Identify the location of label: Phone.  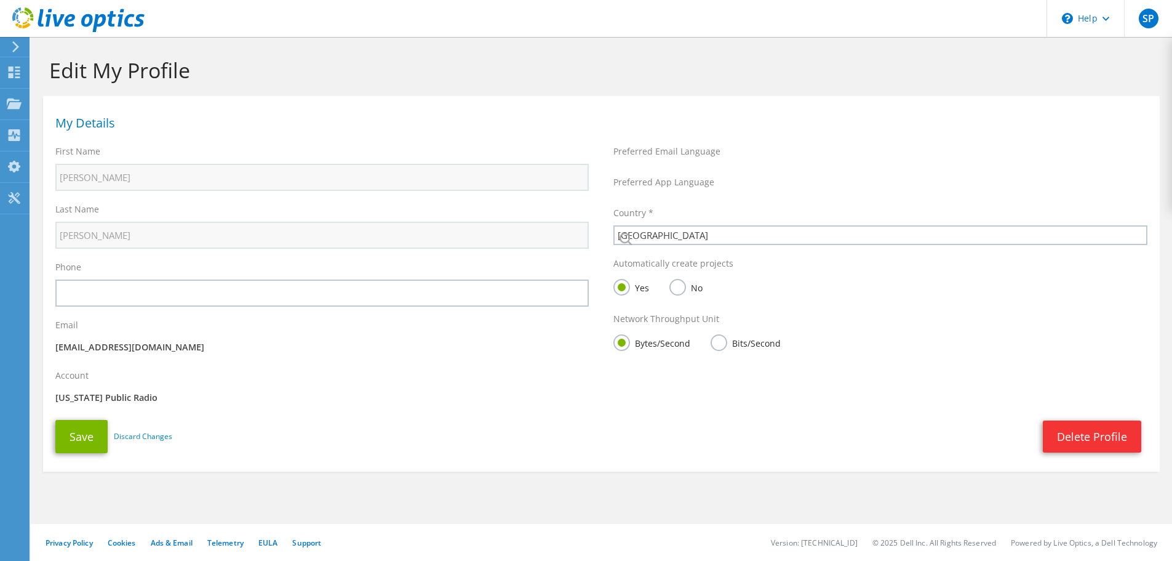
(68, 267).